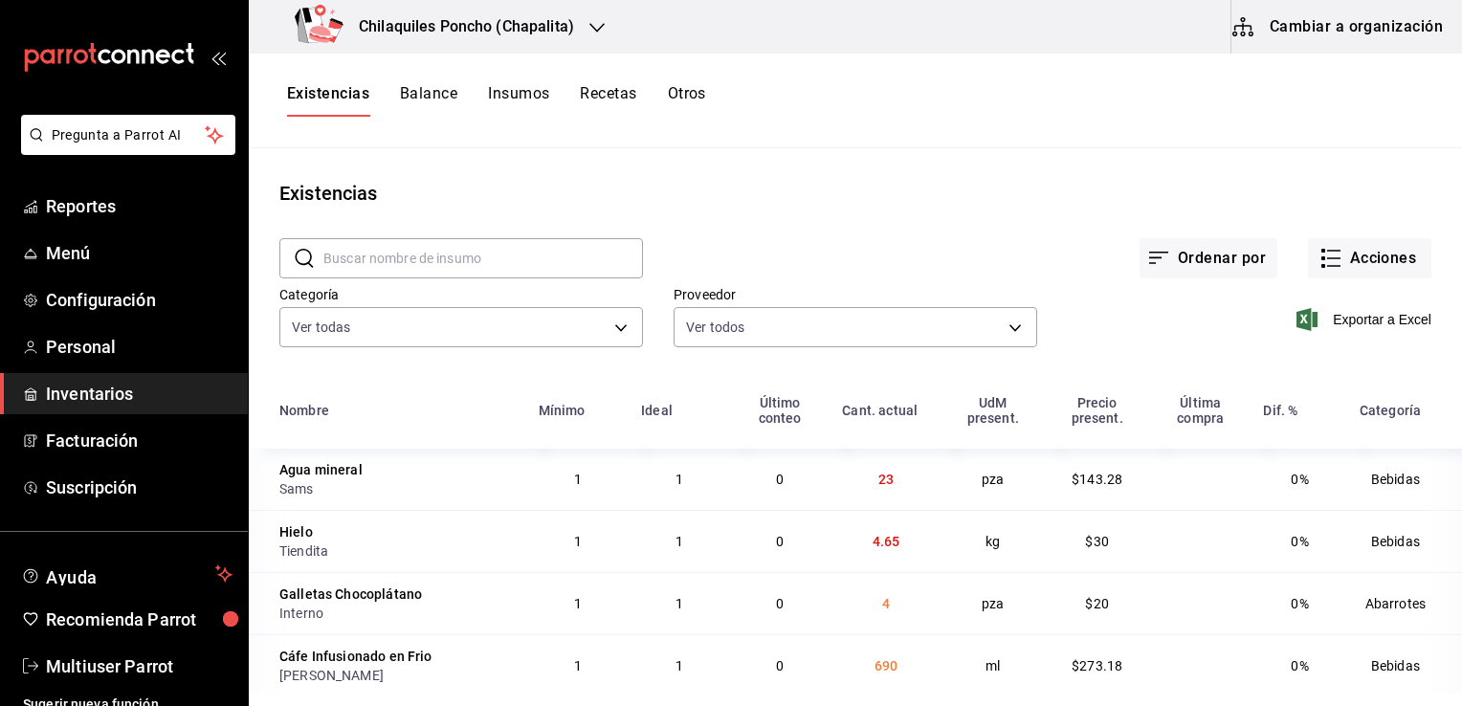 This screenshot has width=1462, height=706. What do you see at coordinates (296, 532) in the screenshot?
I see `div: Hielo` at bounding box center [296, 532].